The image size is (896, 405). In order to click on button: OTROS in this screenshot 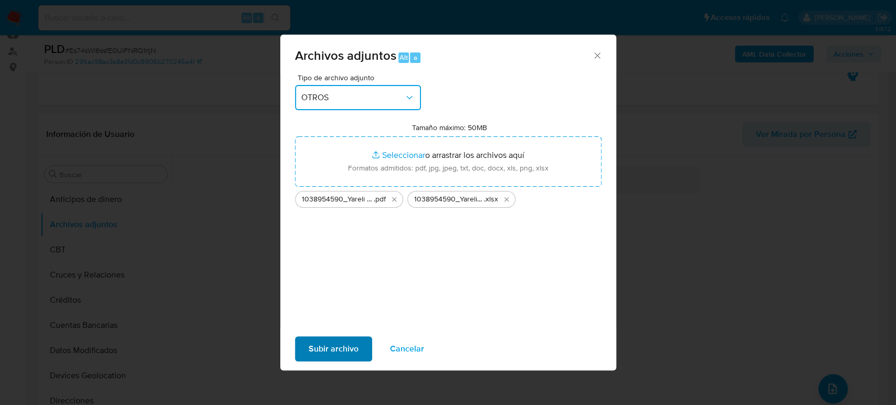, I will do `click(358, 98)`.